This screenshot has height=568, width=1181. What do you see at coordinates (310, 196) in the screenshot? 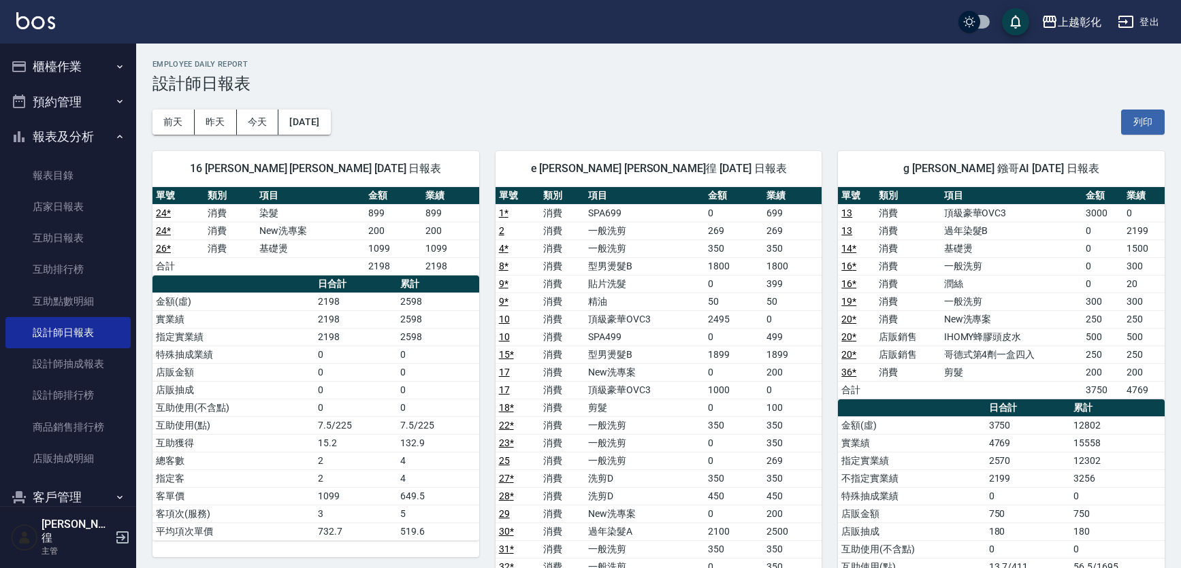
I see `th: 項目` at bounding box center [310, 196].